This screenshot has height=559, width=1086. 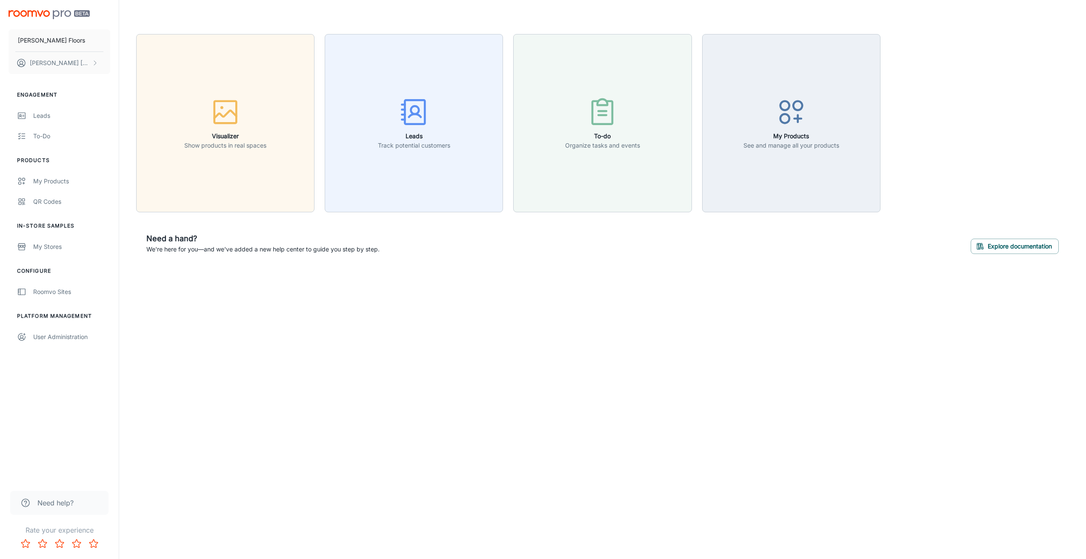 What do you see at coordinates (72, 247) in the screenshot?
I see `div: My Stores` at bounding box center [72, 247].